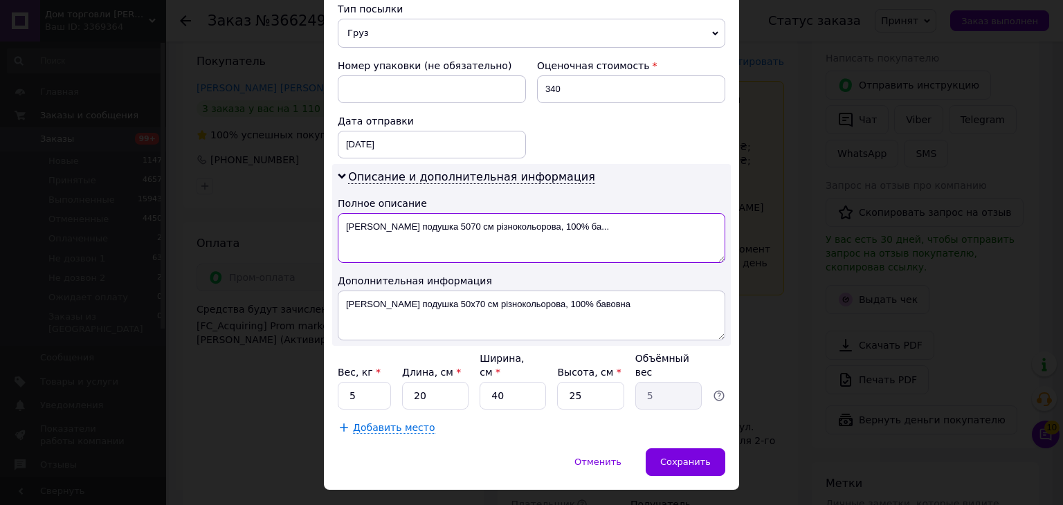 The height and width of the screenshot is (505, 1063). What do you see at coordinates (531, 33) in the screenshot?
I see `span: Груз` at bounding box center [531, 33].